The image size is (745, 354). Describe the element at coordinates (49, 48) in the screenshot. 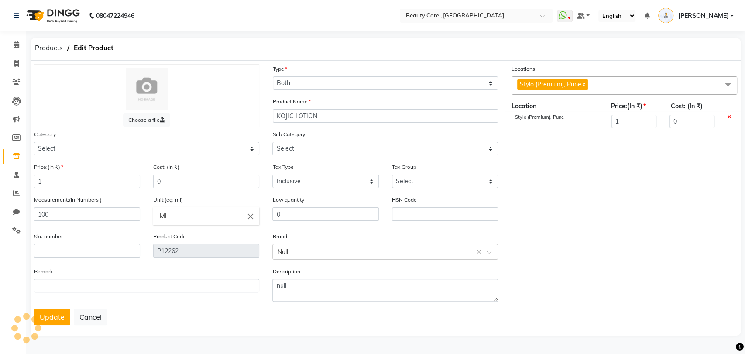

I see `span: Products` at that location.